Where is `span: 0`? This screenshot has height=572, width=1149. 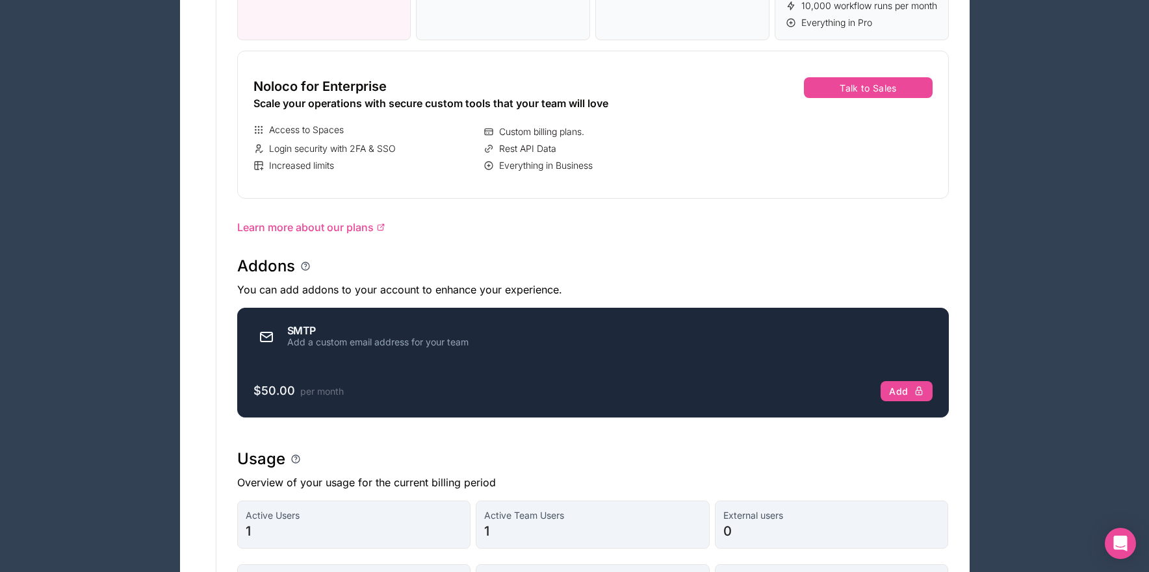
span: 0 is located at coordinates (832, 531).